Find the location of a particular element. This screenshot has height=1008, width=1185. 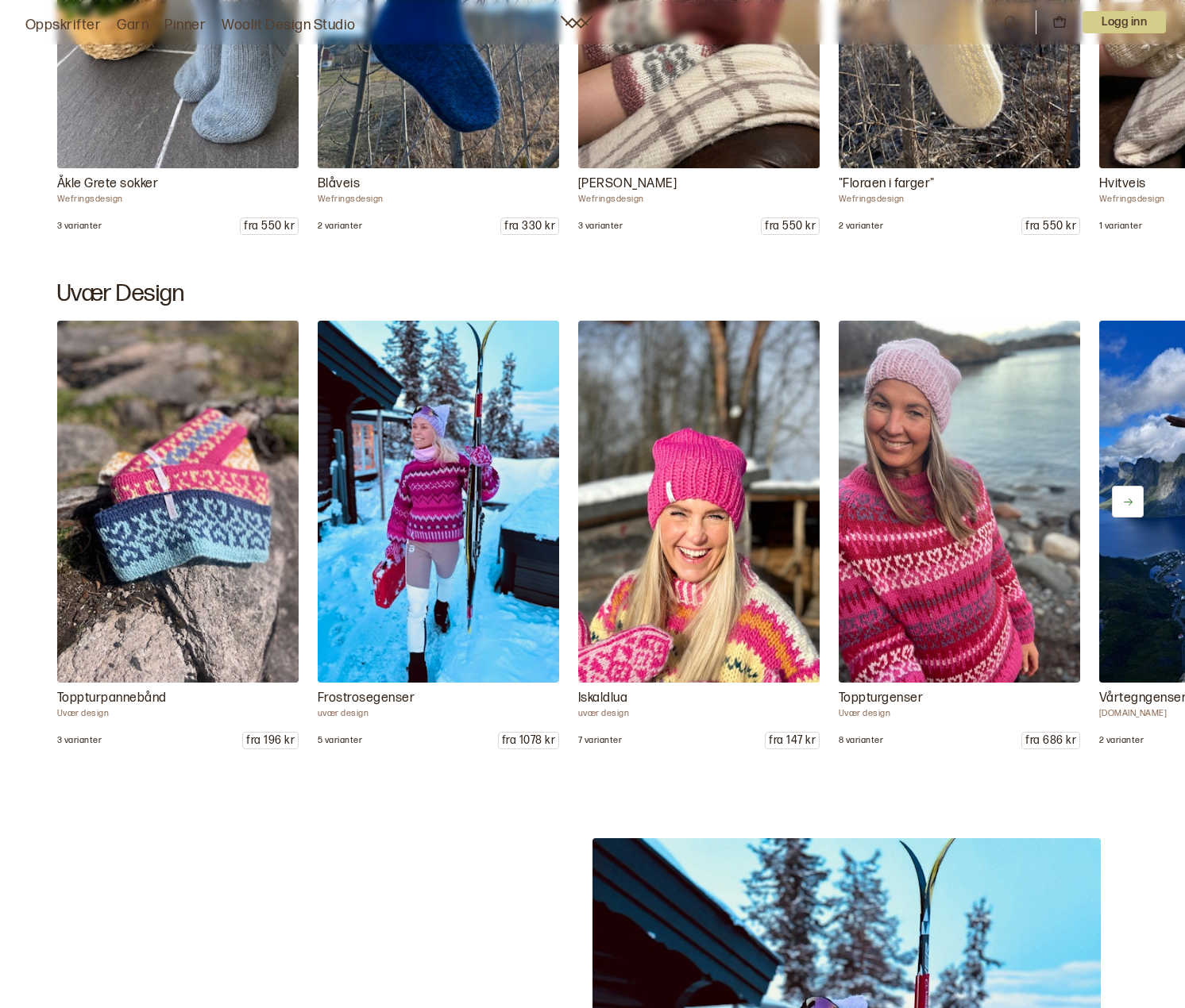

p: 7 varianter is located at coordinates (599, 740).